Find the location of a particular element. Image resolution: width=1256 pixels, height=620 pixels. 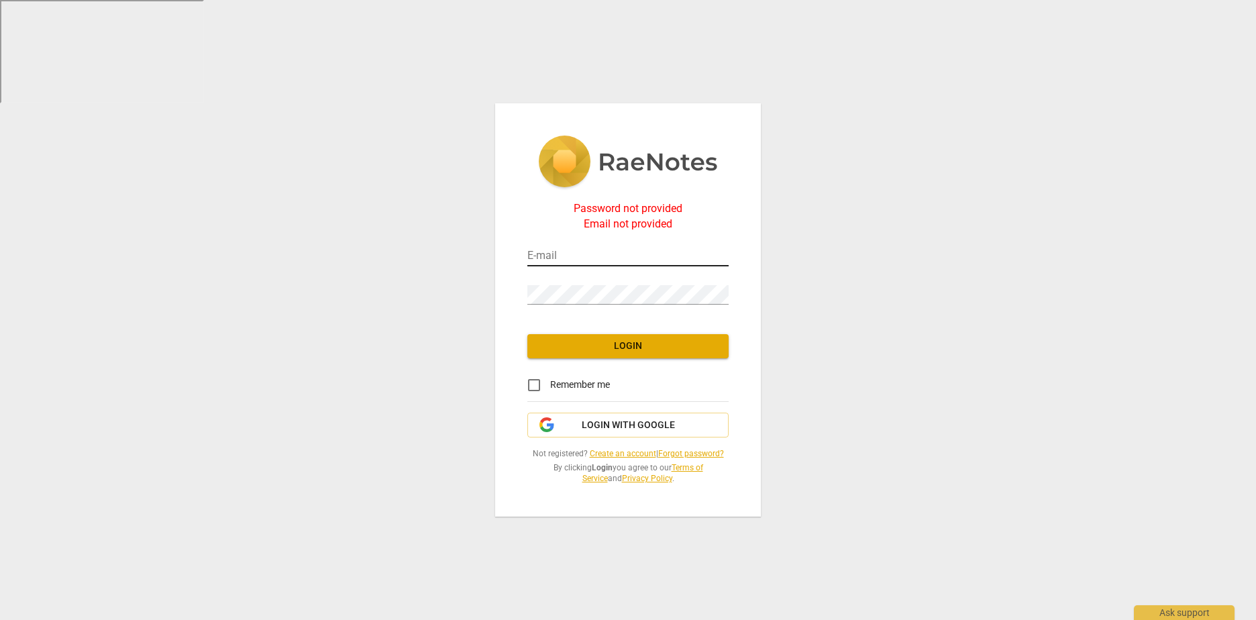

button: Login with Google is located at coordinates (628, 425).